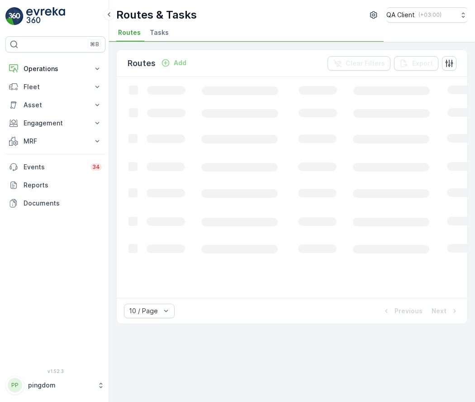 The width and height of the screenshot is (475, 402). What do you see at coordinates (400, 15) in the screenshot?
I see `p: QA Client` at bounding box center [400, 15].